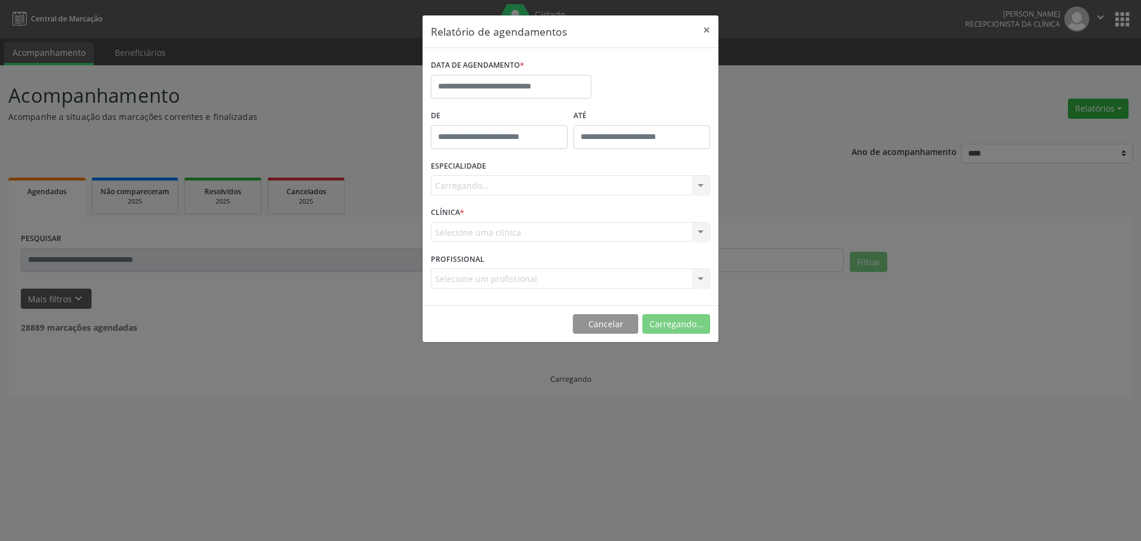  Describe the element at coordinates (447, 213) in the screenshot. I see `label: CLÍNICA` at that location.